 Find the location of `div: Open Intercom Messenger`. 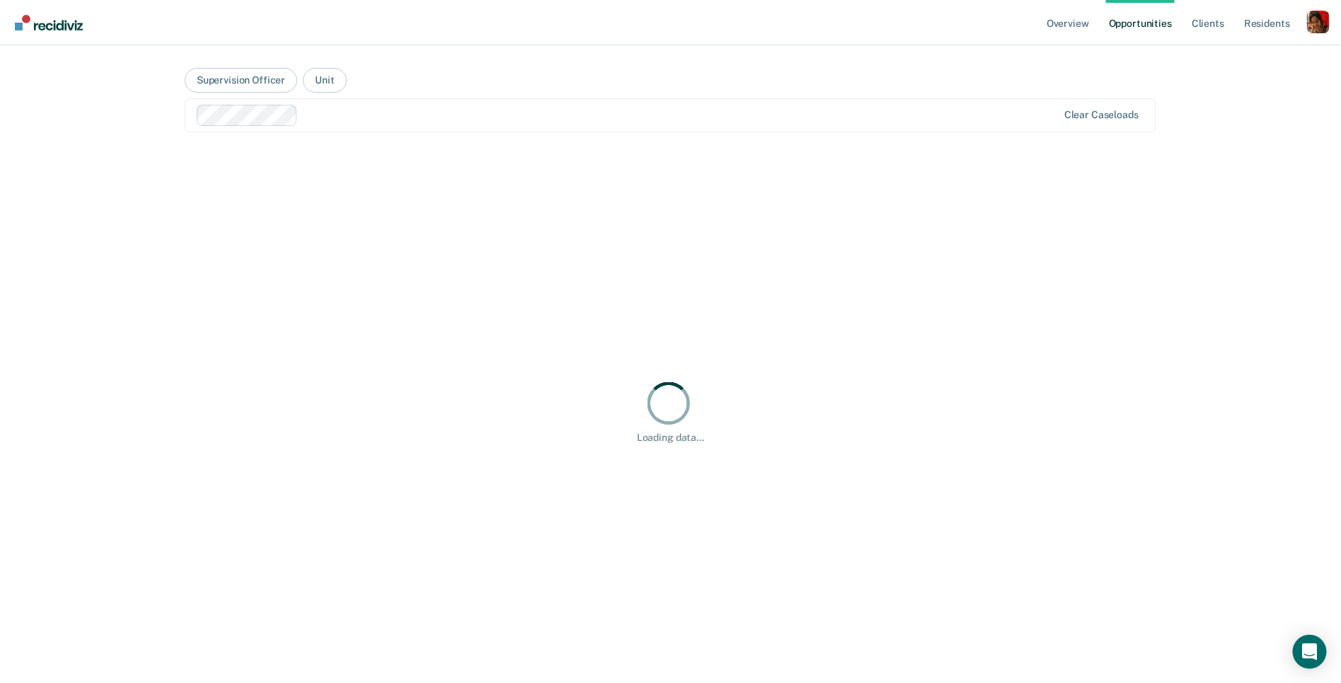

div: Open Intercom Messenger is located at coordinates (1309, 652).